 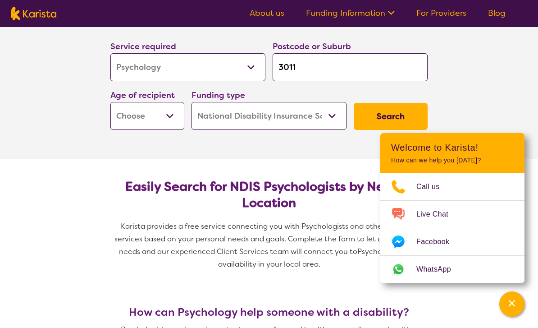 I want to click on span: Live Chat, so click(x=438, y=214).